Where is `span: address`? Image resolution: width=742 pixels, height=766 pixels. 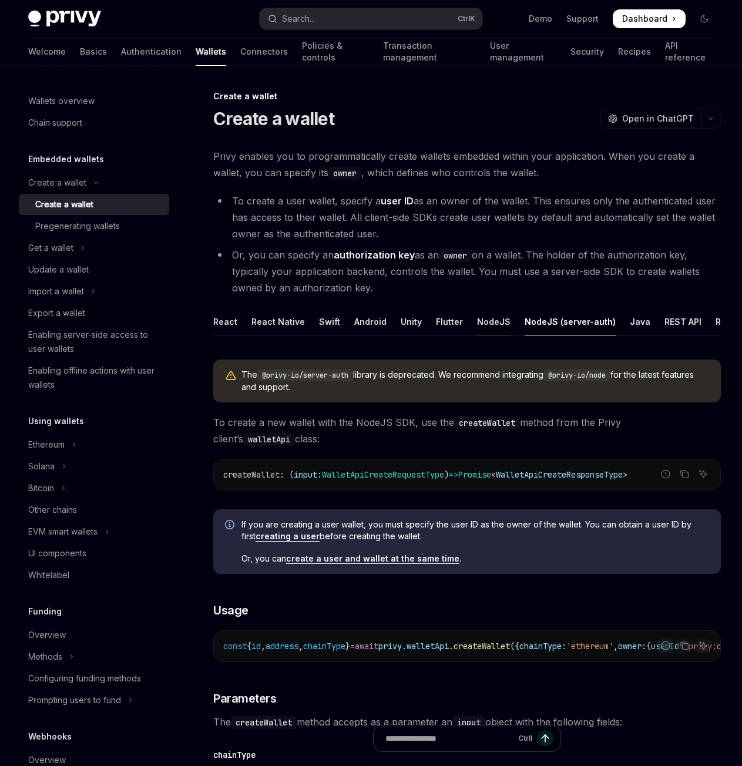
span: address is located at coordinates (282, 646).